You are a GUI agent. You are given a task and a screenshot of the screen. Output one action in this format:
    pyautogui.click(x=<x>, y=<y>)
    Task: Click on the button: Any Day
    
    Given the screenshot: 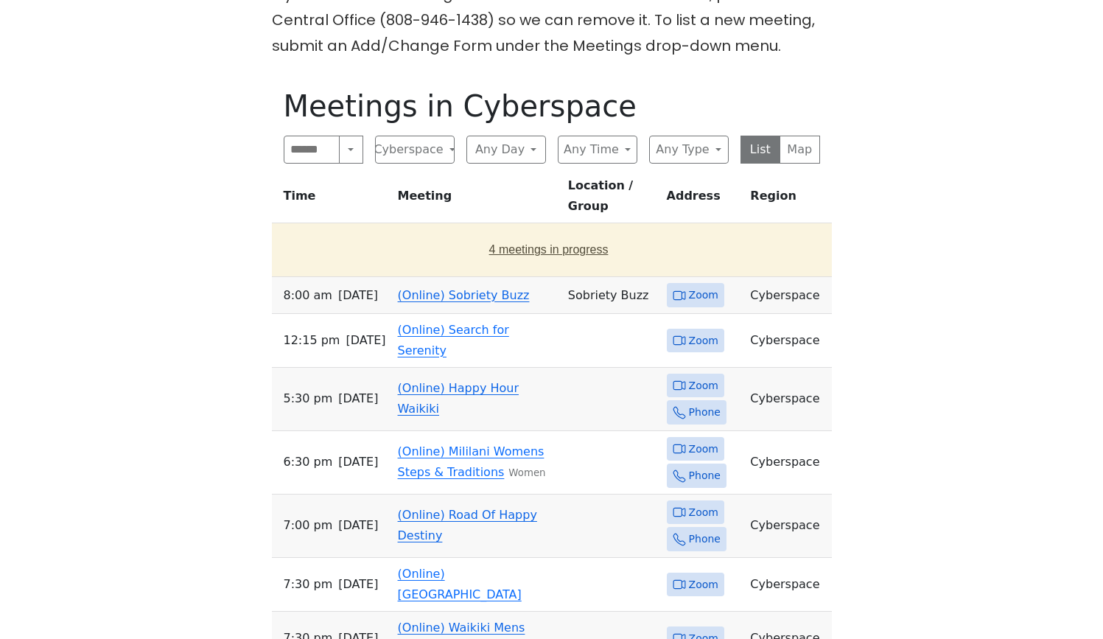 What is the action you would take?
    pyautogui.click(x=506, y=150)
    